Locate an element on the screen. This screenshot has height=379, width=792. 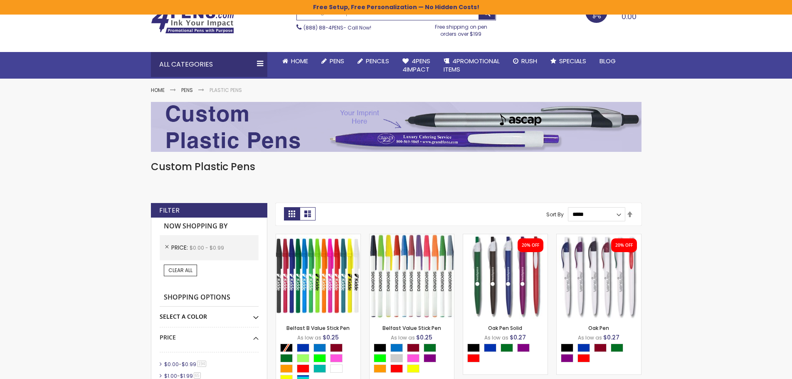
img: Oak Pen is located at coordinates (599, 276).